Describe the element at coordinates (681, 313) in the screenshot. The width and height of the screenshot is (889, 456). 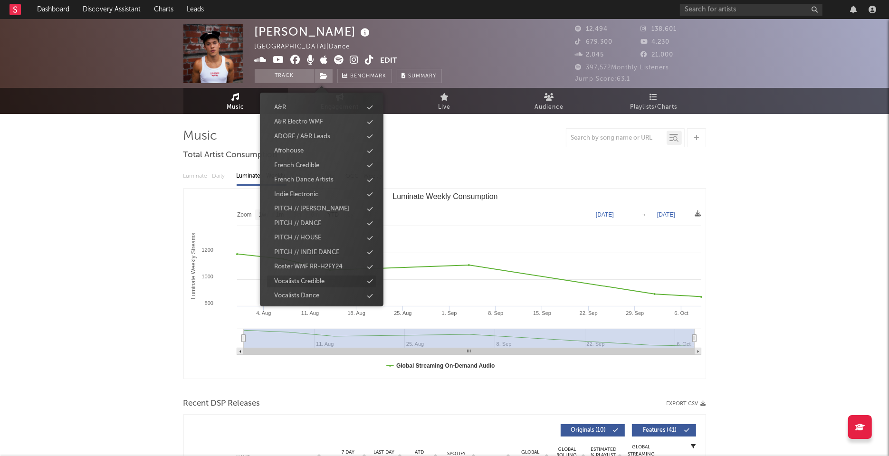
I see `text: 6. Oct` at that location.